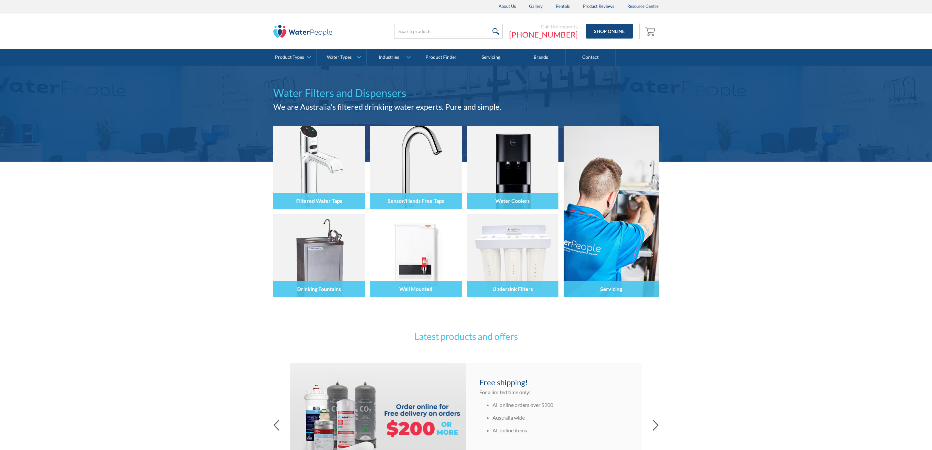  Describe the element at coordinates (541, 57) in the screenshot. I see `a: Brands` at that location.